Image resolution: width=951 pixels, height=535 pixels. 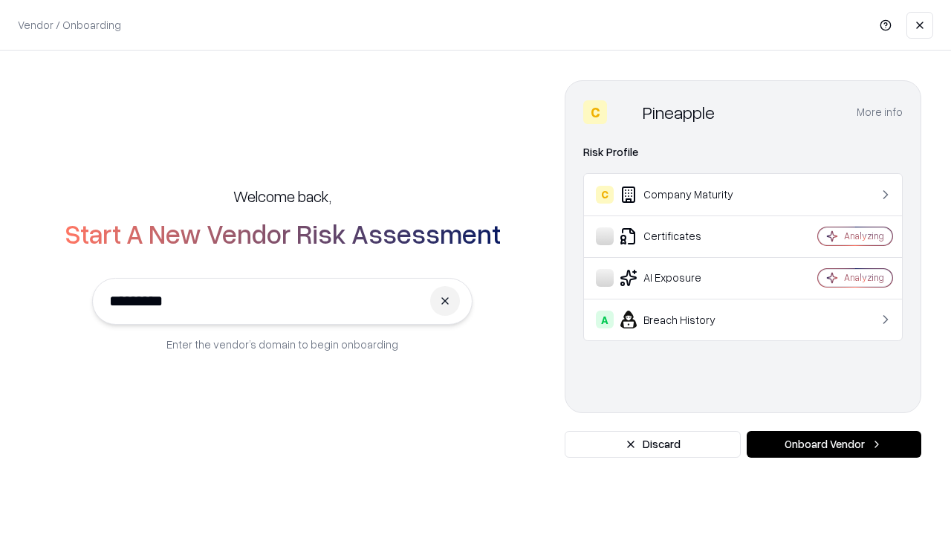 I want to click on div: Company Maturity, so click(x=684, y=195).